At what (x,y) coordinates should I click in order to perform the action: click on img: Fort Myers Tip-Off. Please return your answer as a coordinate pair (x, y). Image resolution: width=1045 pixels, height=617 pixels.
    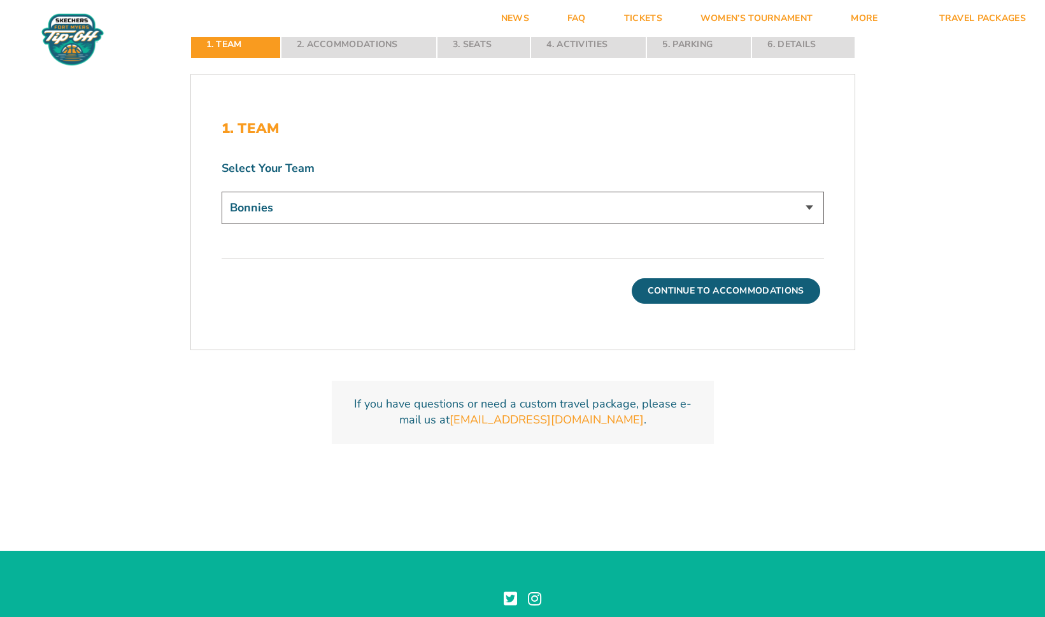
    Looking at the image, I should click on (73, 39).